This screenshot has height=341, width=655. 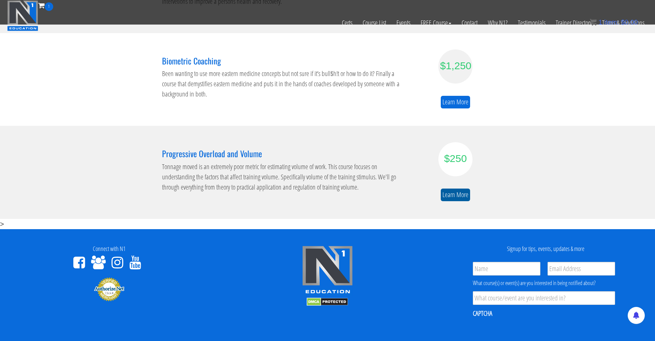 I want to click on div: What course(s) or event(s) are you interested in being notified about?, so click(x=544, y=283).